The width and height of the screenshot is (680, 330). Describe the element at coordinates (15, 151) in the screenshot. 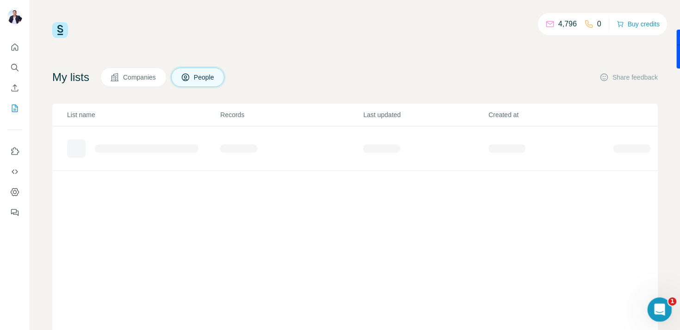

I see `button: Use Surfe on LinkedIn` at that location.